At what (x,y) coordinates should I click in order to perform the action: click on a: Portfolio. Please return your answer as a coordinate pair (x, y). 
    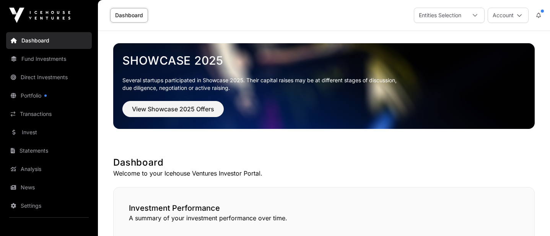
    Looking at the image, I should click on (49, 96).